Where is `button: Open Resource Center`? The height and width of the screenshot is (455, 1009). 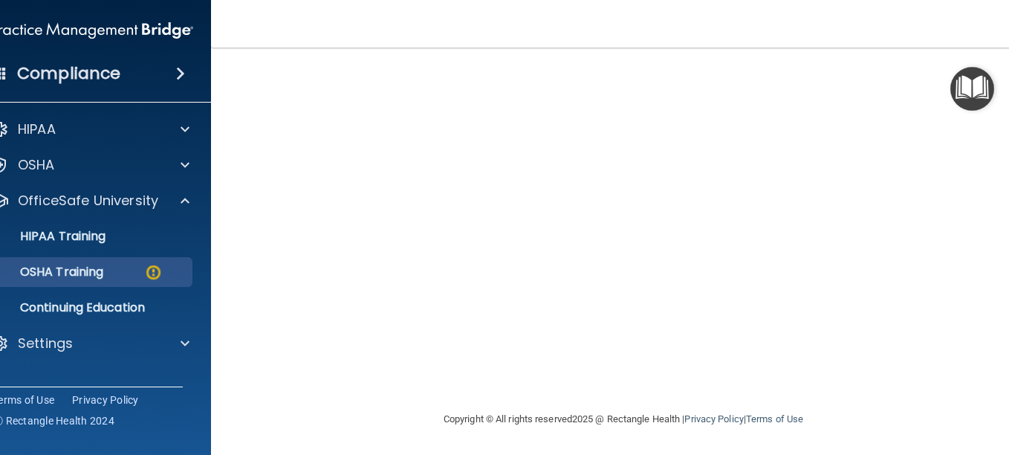
button: Open Resource Center is located at coordinates (972, 88).